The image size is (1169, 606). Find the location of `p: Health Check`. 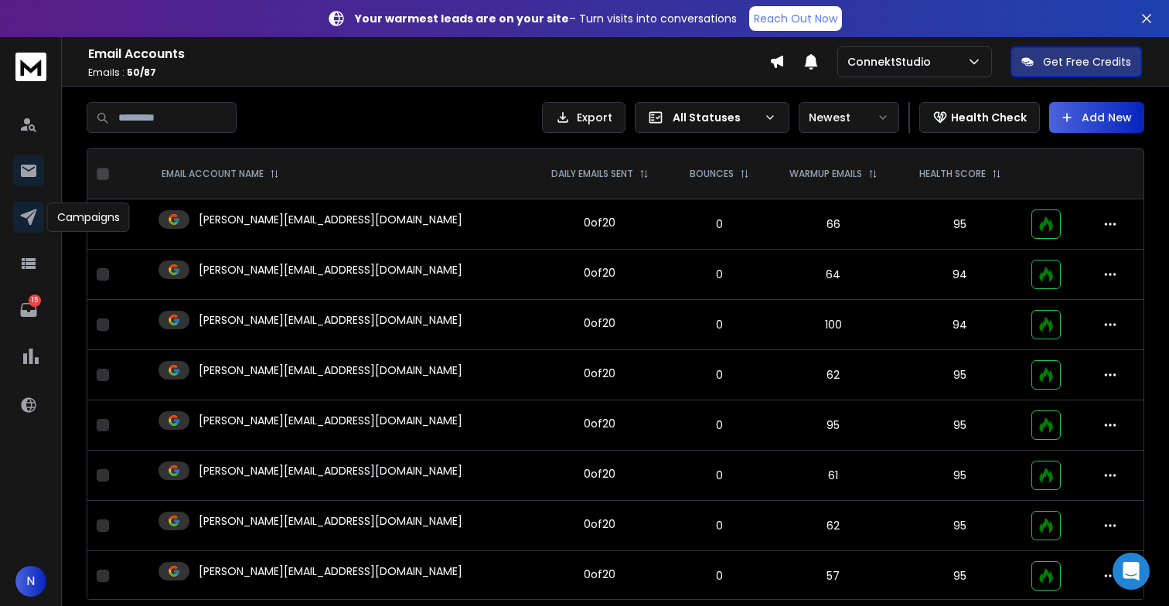

p: Health Check is located at coordinates (989, 117).